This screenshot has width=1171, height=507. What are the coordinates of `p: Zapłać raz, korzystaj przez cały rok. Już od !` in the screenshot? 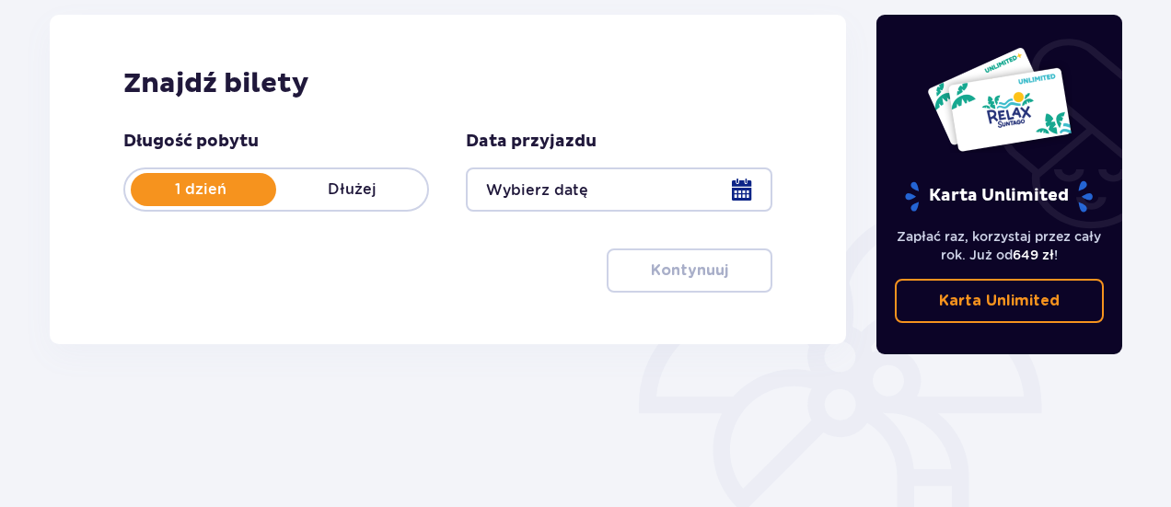 It's located at (1000, 246).